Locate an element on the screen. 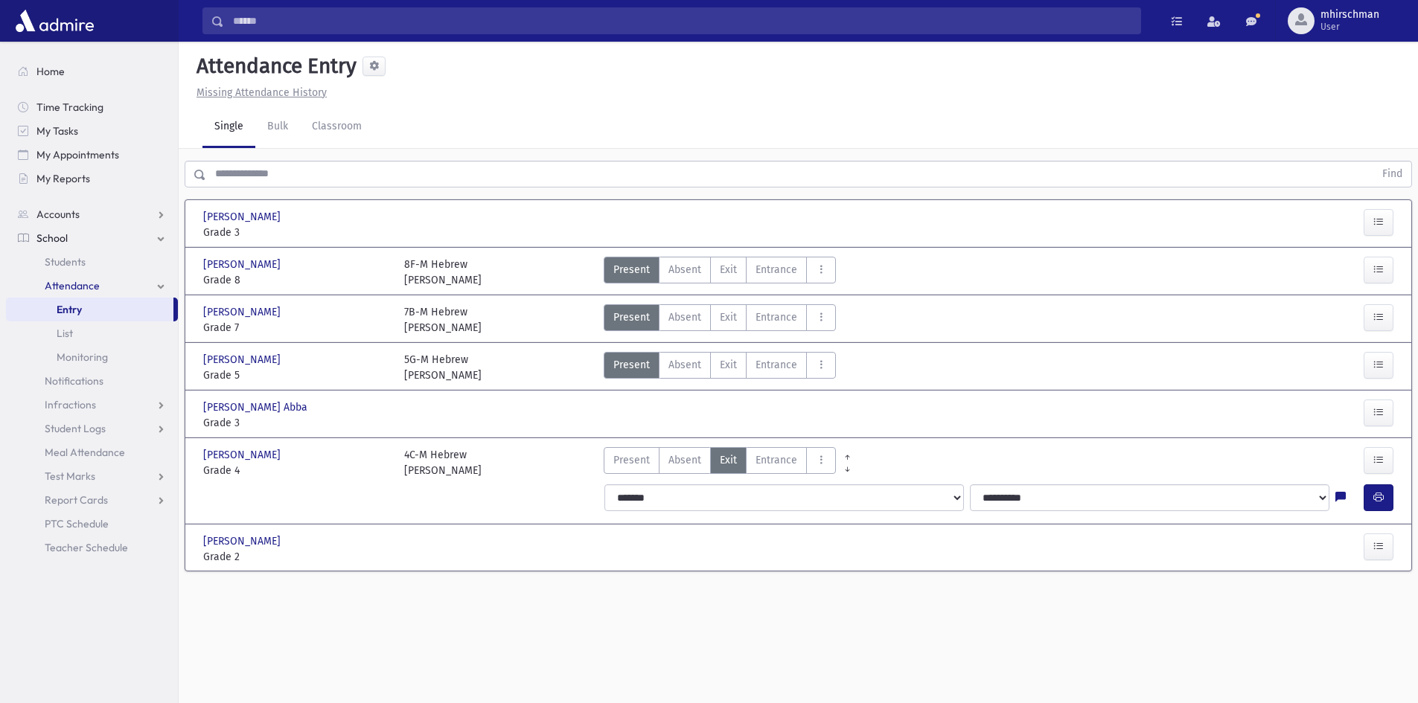  span: Grade 8 is located at coordinates (296, 280).